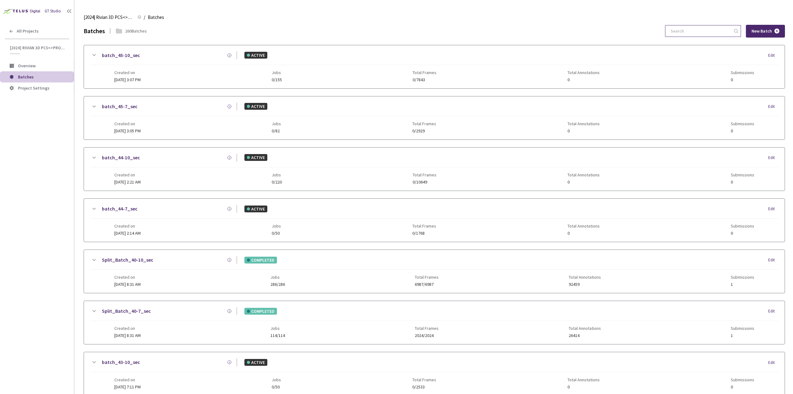  What do you see at coordinates (120, 106) in the screenshot?
I see `a: batch_45-7_sec` at bounding box center [120, 106].